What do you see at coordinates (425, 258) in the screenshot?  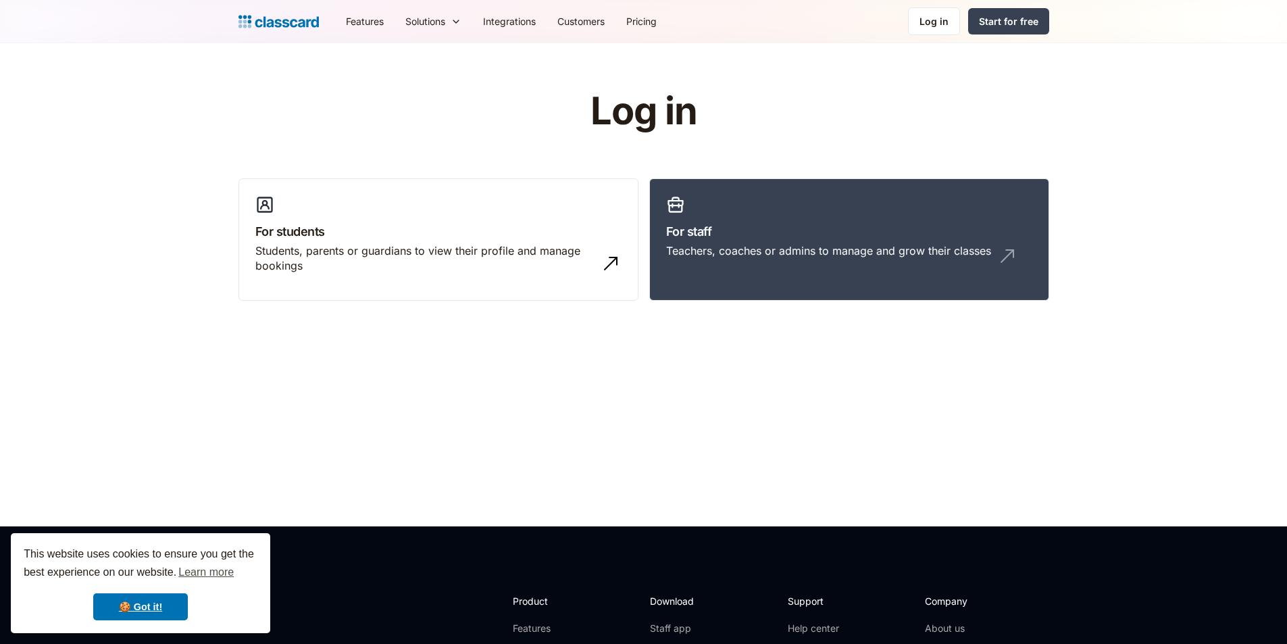 I see `div: Students, parents or guardians to view their profile and manage bookings` at bounding box center [425, 258].